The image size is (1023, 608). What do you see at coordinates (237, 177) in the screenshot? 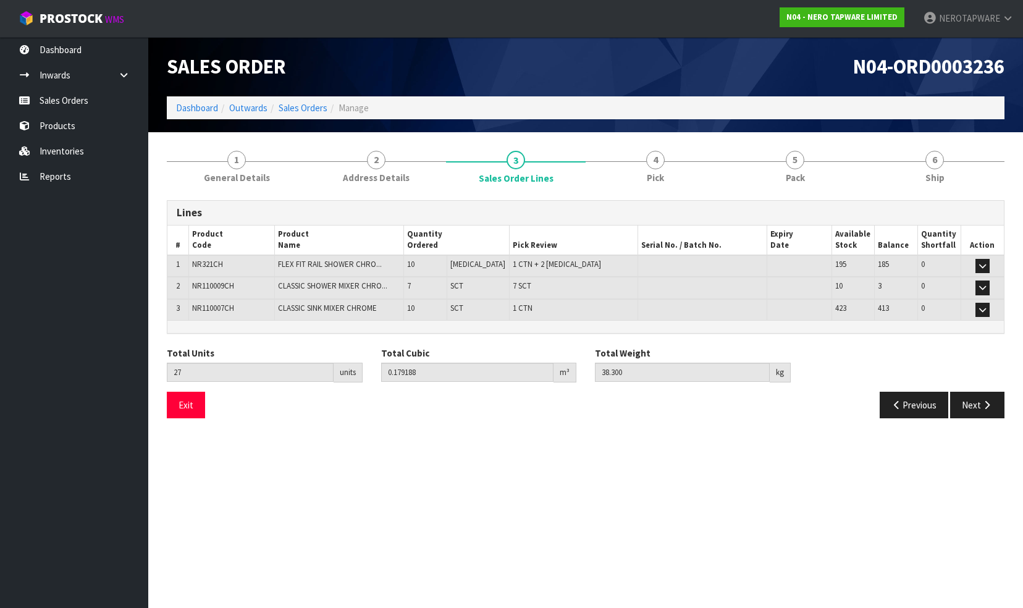
I see `span: General Details` at bounding box center [237, 177].